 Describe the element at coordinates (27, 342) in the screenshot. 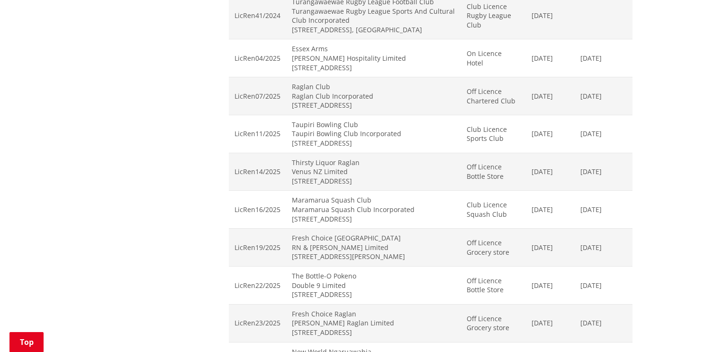

I see `a: Top` at that location.